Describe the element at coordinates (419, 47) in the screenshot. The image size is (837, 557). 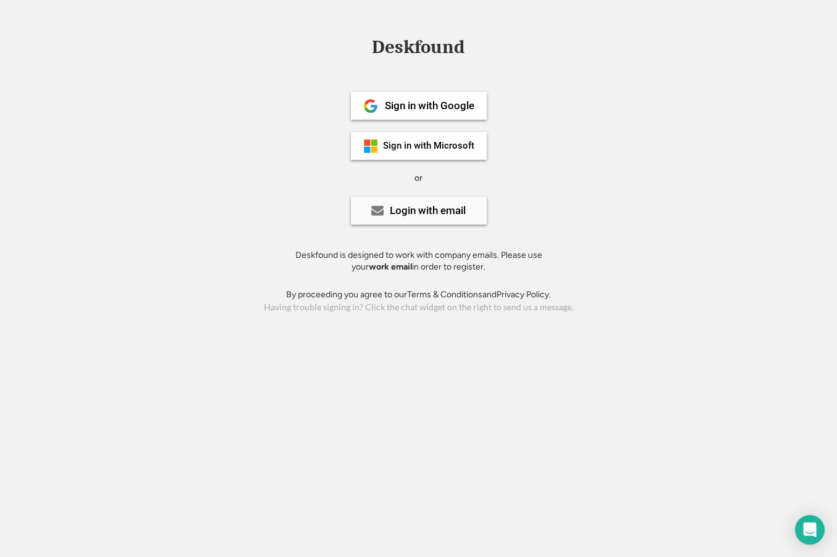
I see `div: Deskfound` at that location.